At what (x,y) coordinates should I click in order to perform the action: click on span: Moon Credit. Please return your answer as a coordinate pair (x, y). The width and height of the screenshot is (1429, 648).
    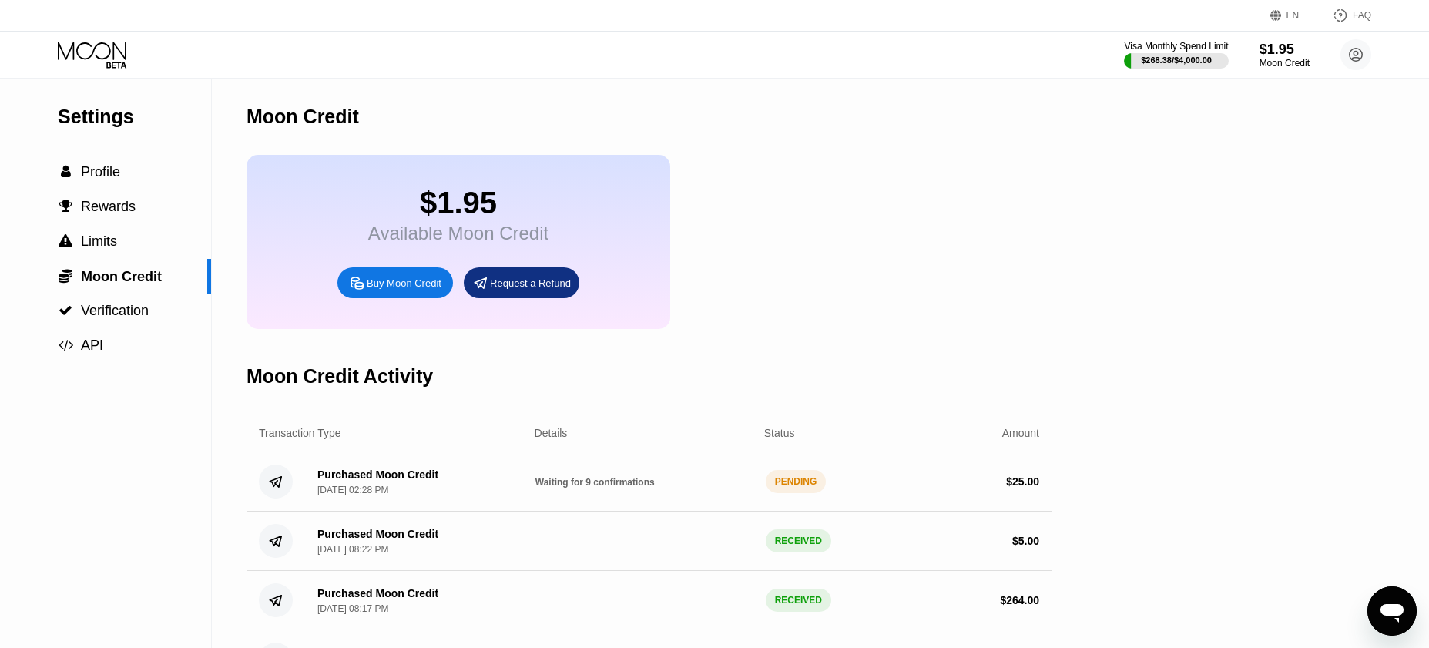
    Looking at the image, I should click on (121, 277).